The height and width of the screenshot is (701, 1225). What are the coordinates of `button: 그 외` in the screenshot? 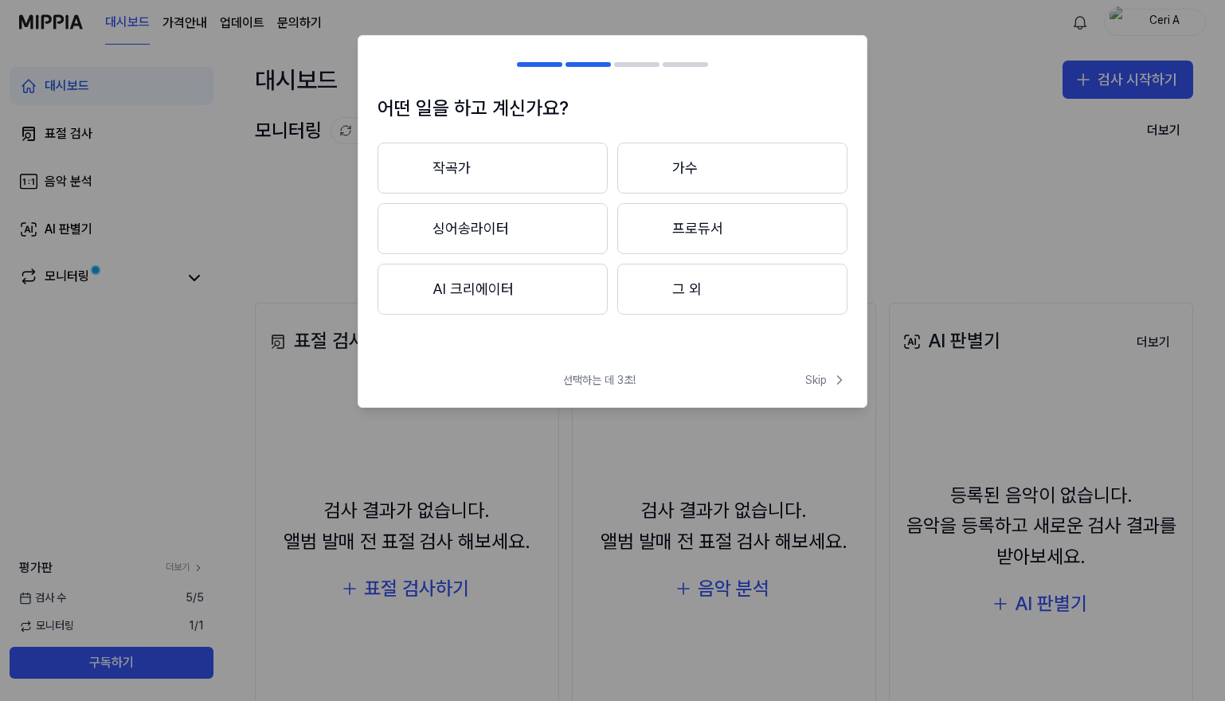 It's located at (732, 289).